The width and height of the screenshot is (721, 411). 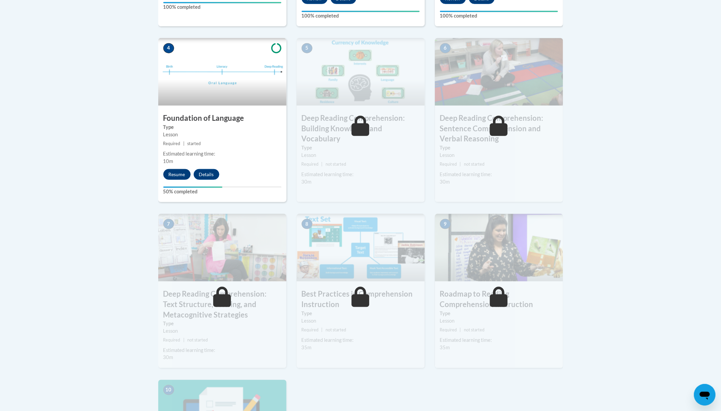 I want to click on h3: Roadmap to Reading Comprehension Instruction, so click(x=499, y=299).